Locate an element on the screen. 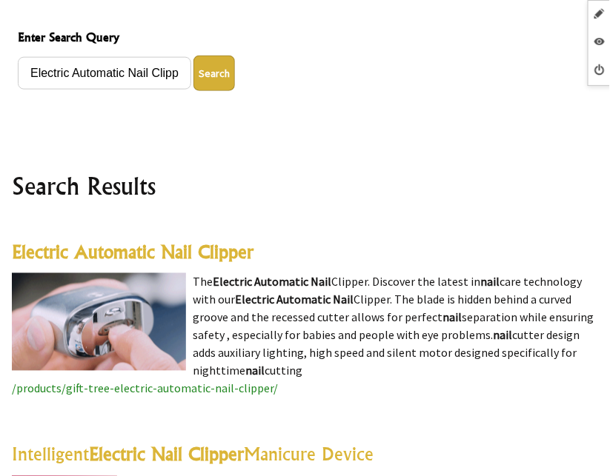 Image resolution: width=610 pixels, height=476 pixels. span: Enter Search Query is located at coordinates (305, 39).